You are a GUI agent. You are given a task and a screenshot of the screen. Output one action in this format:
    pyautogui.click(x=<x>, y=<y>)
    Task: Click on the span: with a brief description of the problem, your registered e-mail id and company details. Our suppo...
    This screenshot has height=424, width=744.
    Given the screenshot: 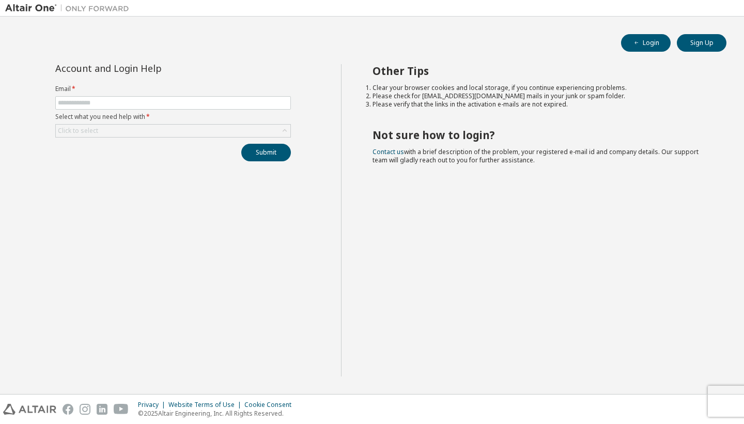 What is the action you would take?
    pyautogui.click(x=536, y=156)
    